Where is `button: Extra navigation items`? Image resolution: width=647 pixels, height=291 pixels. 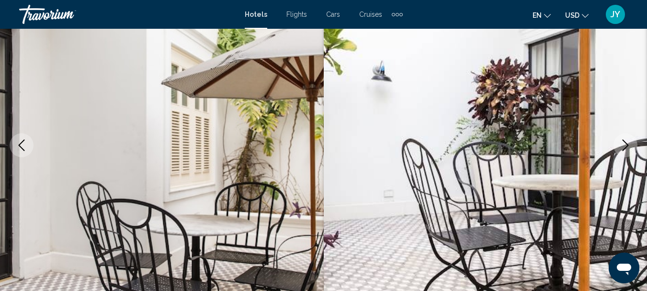
button: Extra navigation items is located at coordinates (397, 14).